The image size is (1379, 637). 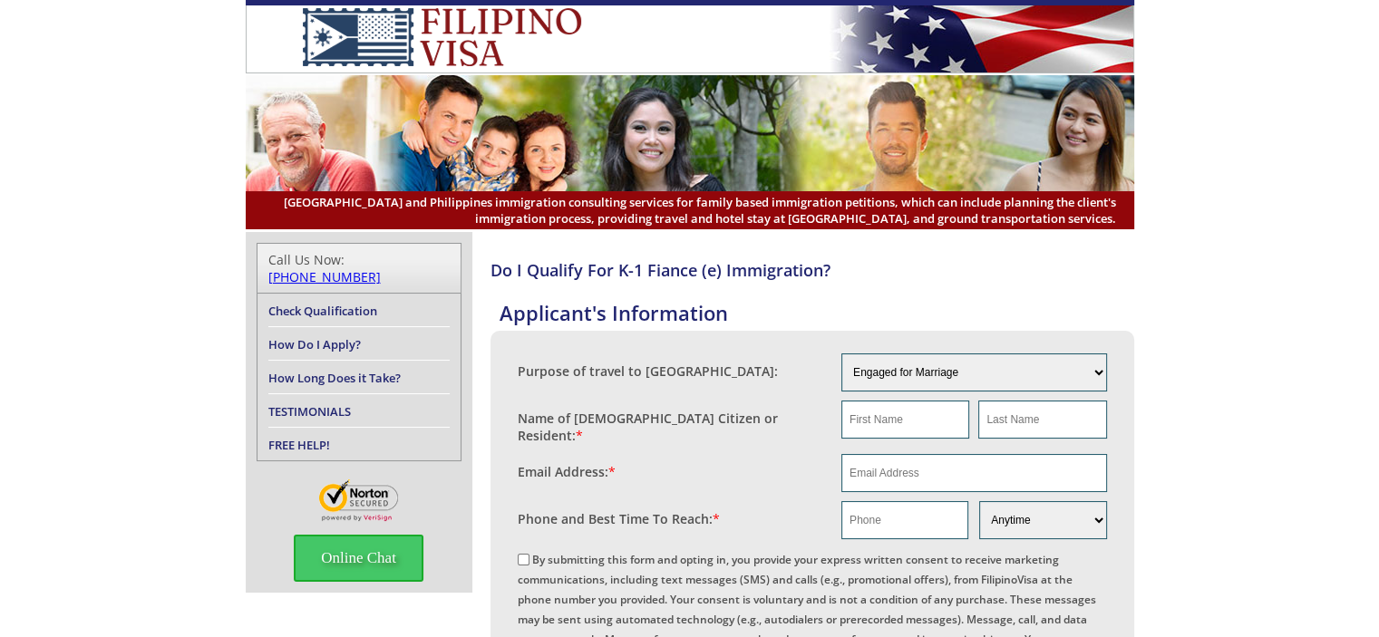 What do you see at coordinates (315, 345) in the screenshot?
I see `a: How Do I Apply?` at bounding box center [315, 345].